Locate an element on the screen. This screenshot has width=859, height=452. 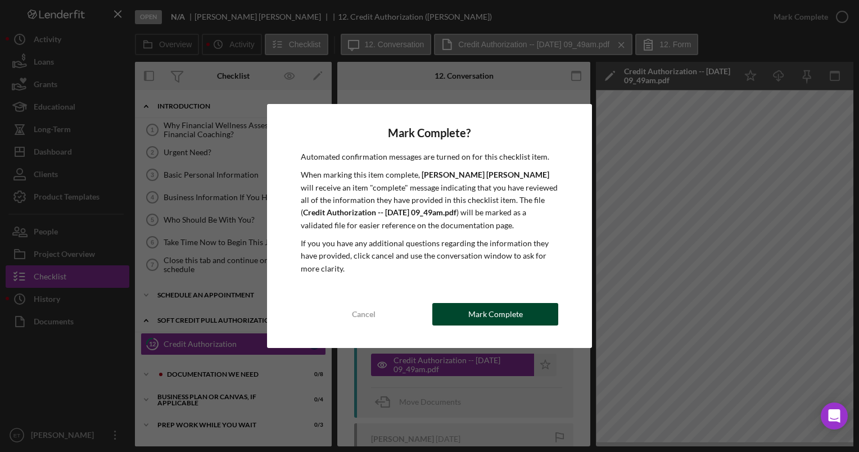
p: If you you have any additional questions regarding the information they have provided, click canc... is located at coordinates (429, 256).